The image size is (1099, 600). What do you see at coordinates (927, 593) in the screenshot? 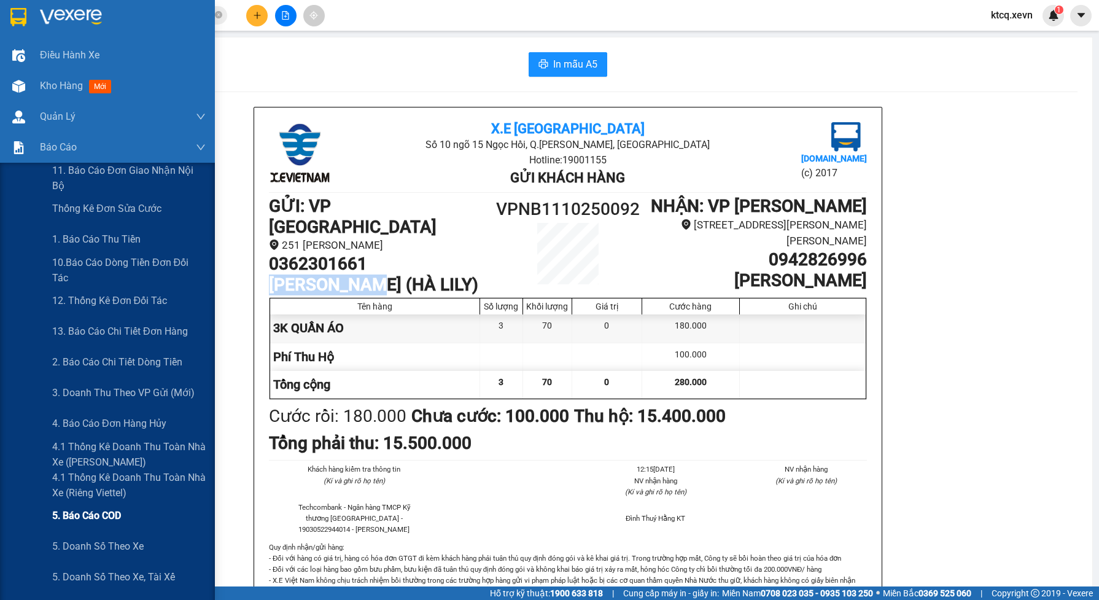
I see `span: Miền Bắc` at bounding box center [927, 593].